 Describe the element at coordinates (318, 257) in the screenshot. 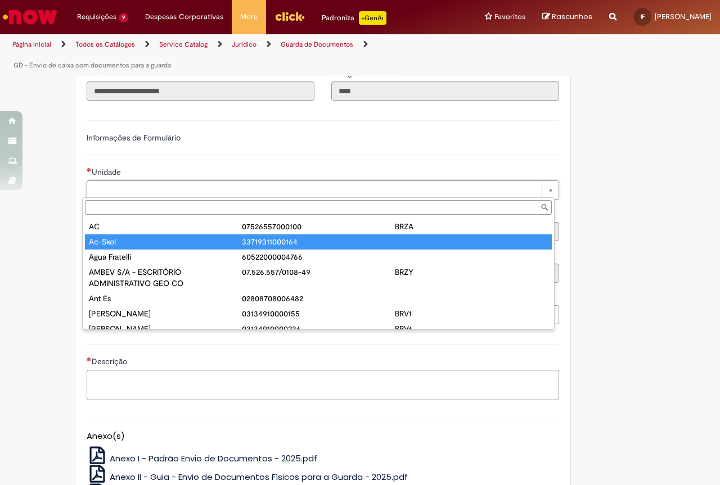

I see `div: 60522000004766` at that location.